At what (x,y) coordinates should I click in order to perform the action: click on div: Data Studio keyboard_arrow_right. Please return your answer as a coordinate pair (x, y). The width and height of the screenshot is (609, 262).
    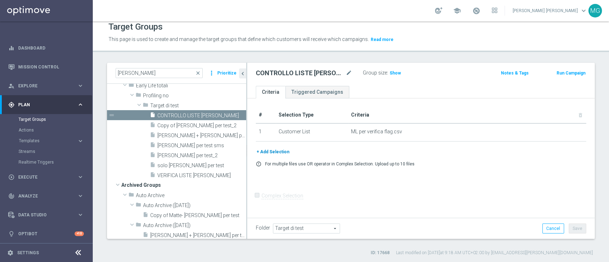
    Looking at the image, I should click on (46, 215).